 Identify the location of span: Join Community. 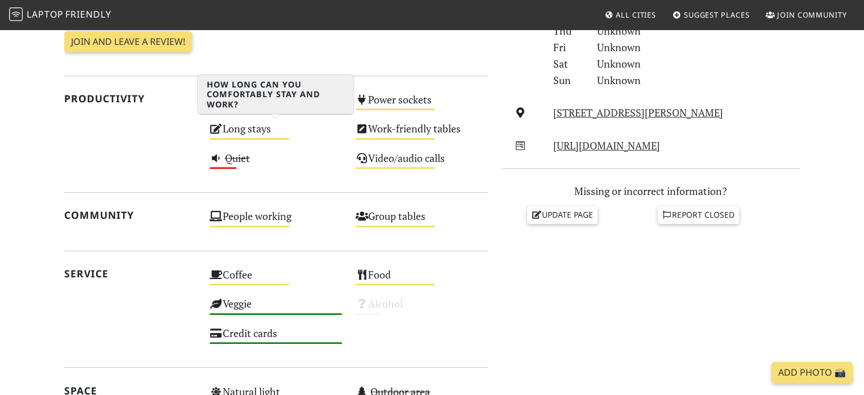
(812, 15).